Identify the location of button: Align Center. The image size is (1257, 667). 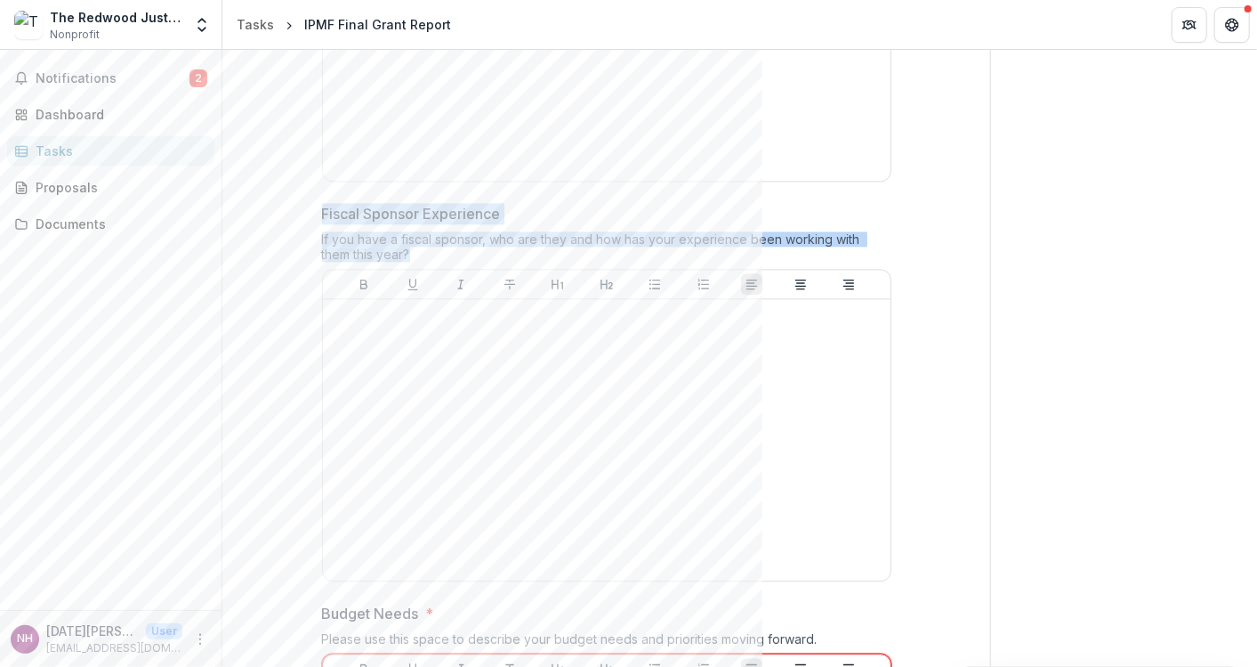
(801, 284).